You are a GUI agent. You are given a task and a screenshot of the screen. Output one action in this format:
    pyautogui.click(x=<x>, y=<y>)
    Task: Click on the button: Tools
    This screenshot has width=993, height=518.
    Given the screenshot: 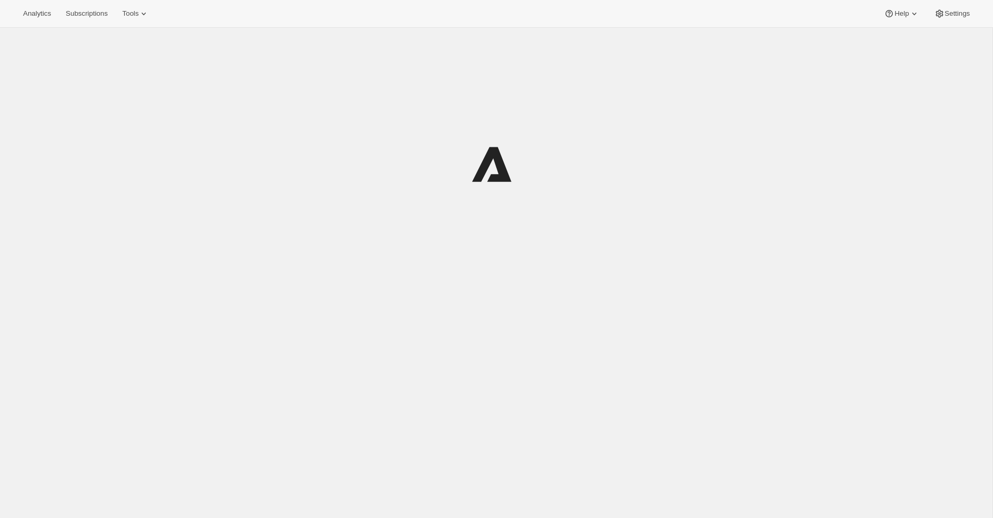 What is the action you would take?
    pyautogui.click(x=135, y=14)
    